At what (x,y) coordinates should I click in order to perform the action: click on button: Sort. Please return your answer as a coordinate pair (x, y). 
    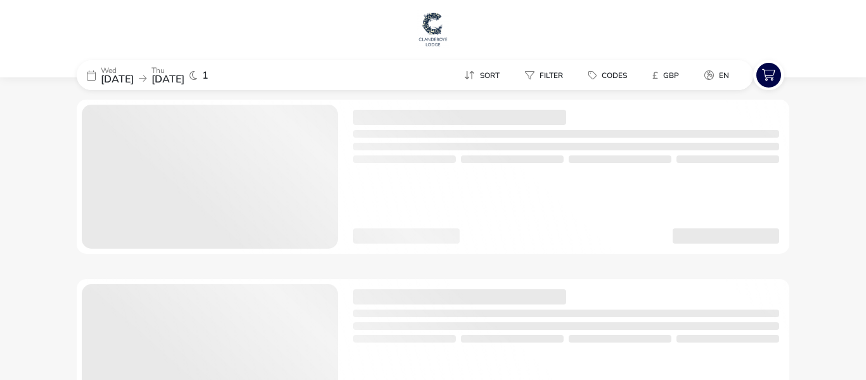
    Looking at the image, I should click on (482, 75).